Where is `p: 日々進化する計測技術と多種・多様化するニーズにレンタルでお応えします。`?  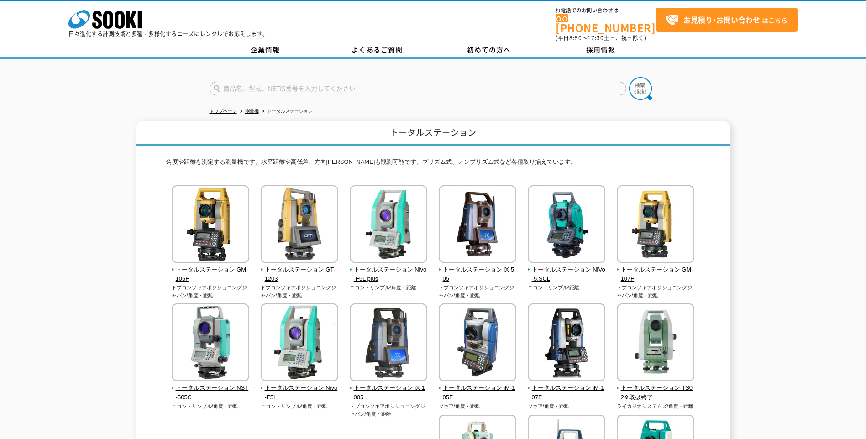
p: 日々進化する計測技術と多種・多様化するニーズにレンタルでお応えします。 is located at coordinates (168, 34).